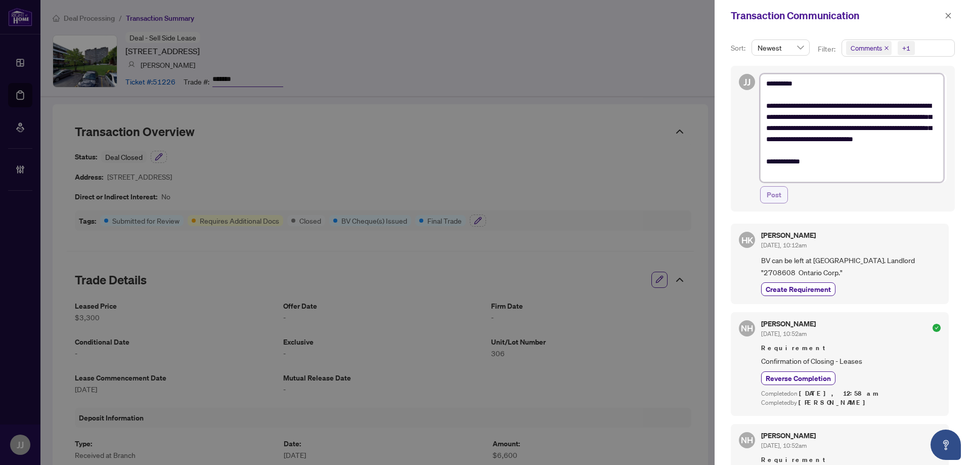 Image resolution: width=971 pixels, height=465 pixels. What do you see at coordinates (850, 361) in the screenshot?
I see `span: Confirmation of Closing - Leases` at bounding box center [850, 361].